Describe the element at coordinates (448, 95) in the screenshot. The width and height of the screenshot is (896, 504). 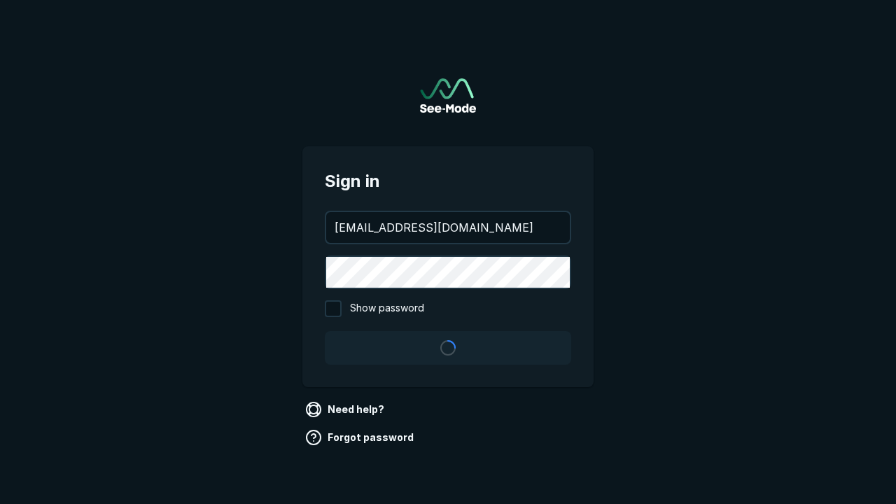
I see `a: Go to sign in` at that location.